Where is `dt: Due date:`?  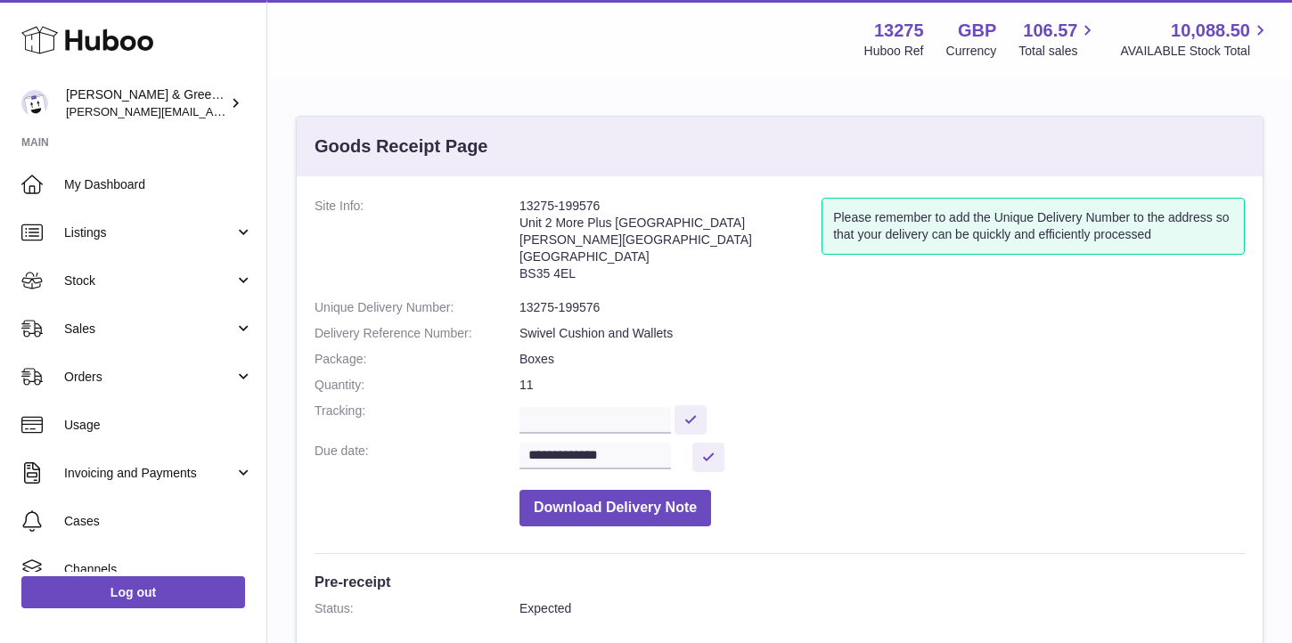
dt: Due date: is located at coordinates (417, 457).